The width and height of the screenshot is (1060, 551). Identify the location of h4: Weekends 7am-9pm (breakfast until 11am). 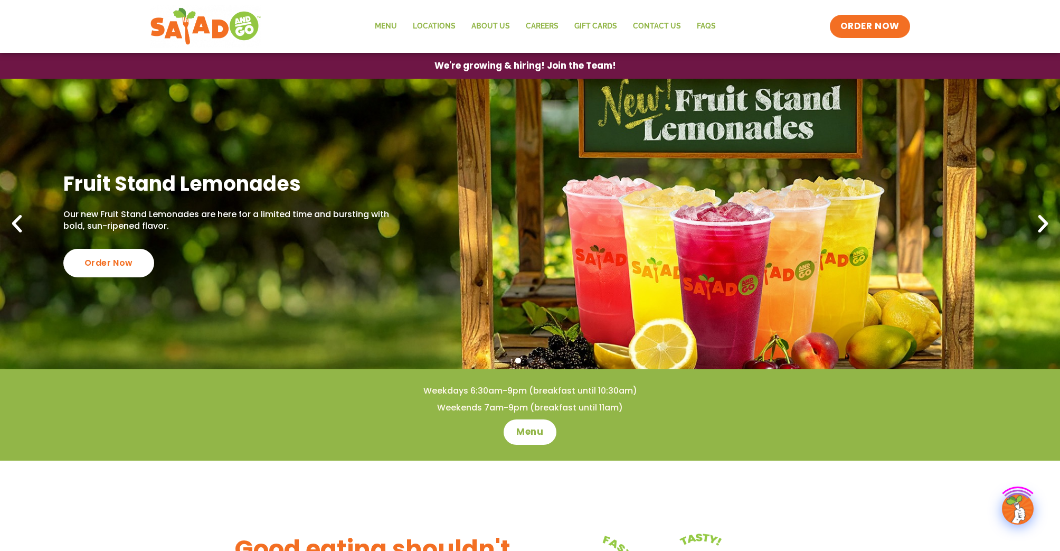
(530, 408).